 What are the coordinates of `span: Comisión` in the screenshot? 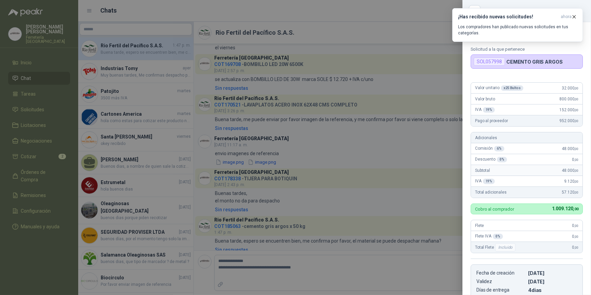 It's located at (490, 149).